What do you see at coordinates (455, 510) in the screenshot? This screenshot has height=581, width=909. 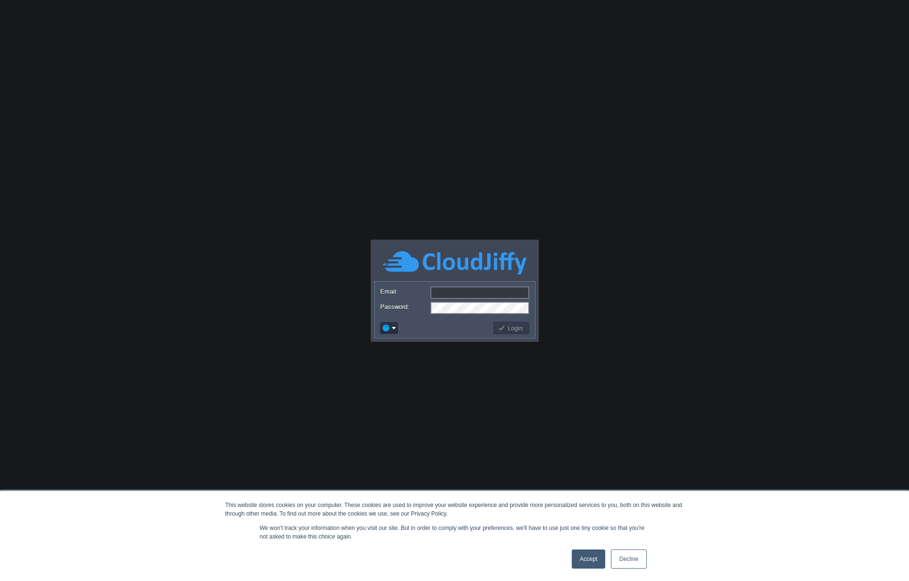 I see `div: This website stores cookies on your computer. These cookies are used to improve your website expe...` at bounding box center [455, 510].